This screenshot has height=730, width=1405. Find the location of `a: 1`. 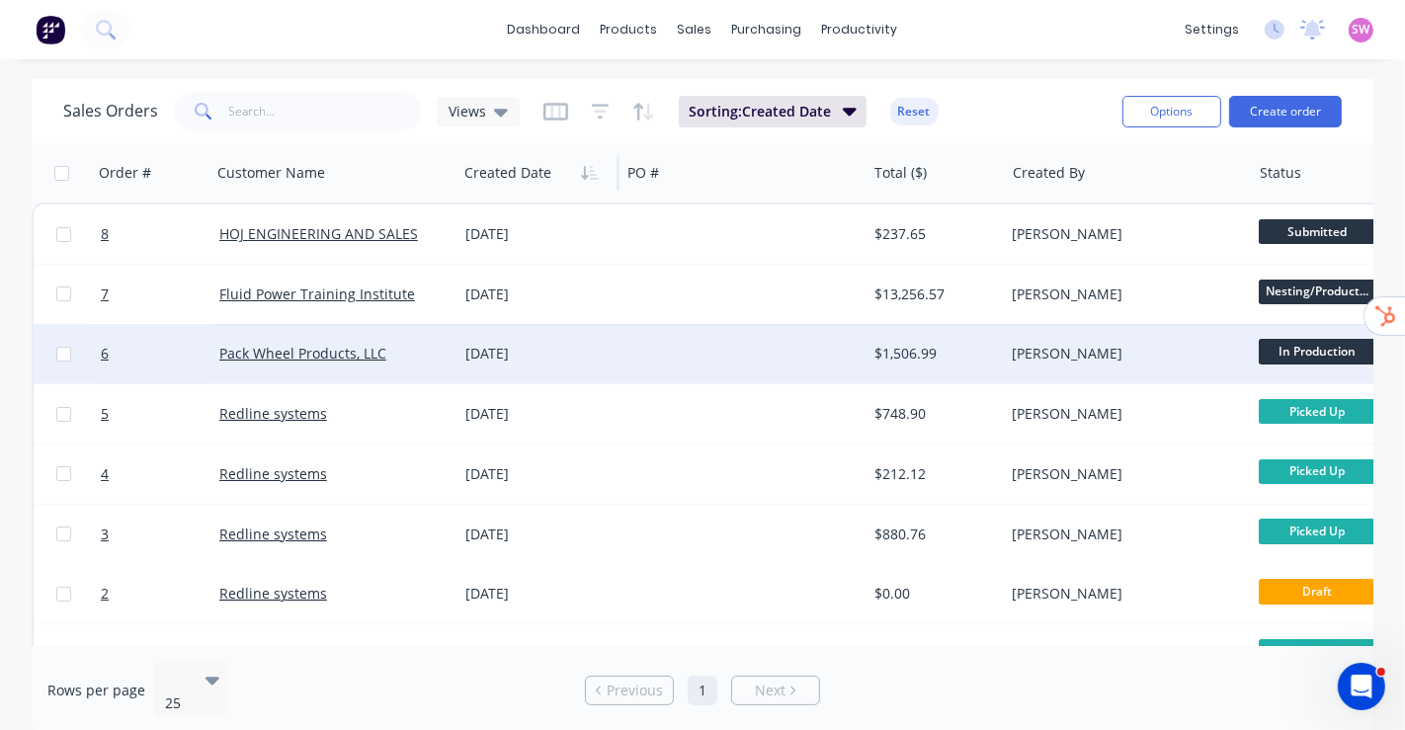

a: 1 is located at coordinates (160, 654).